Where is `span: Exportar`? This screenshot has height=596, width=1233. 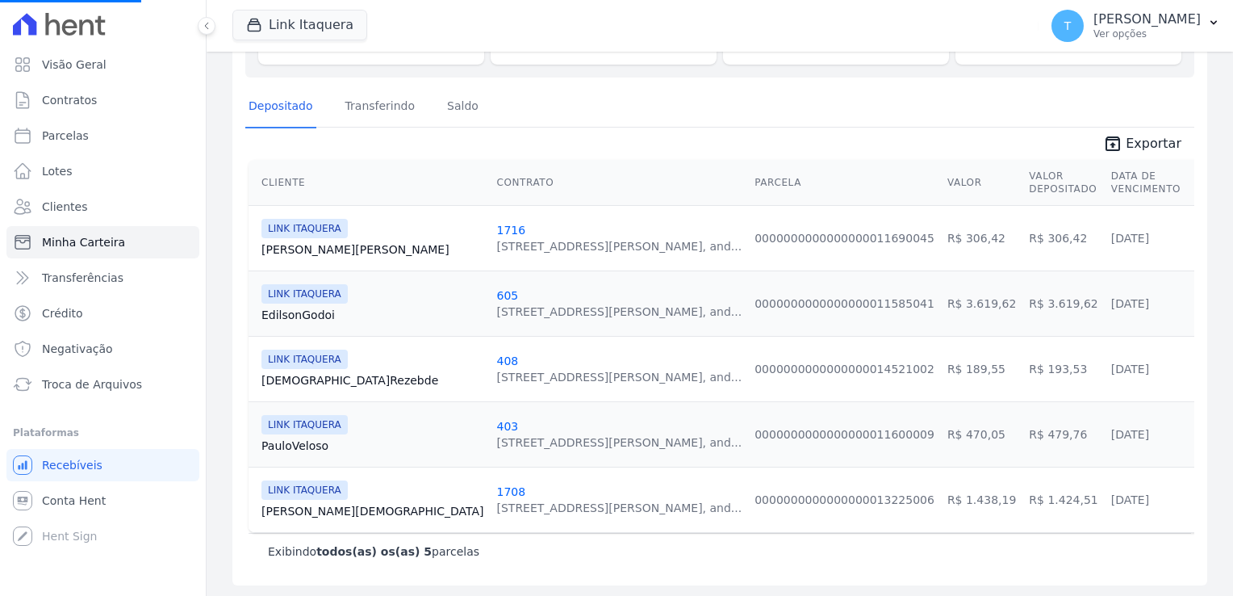
span: Exportar is located at coordinates (1153, 144).